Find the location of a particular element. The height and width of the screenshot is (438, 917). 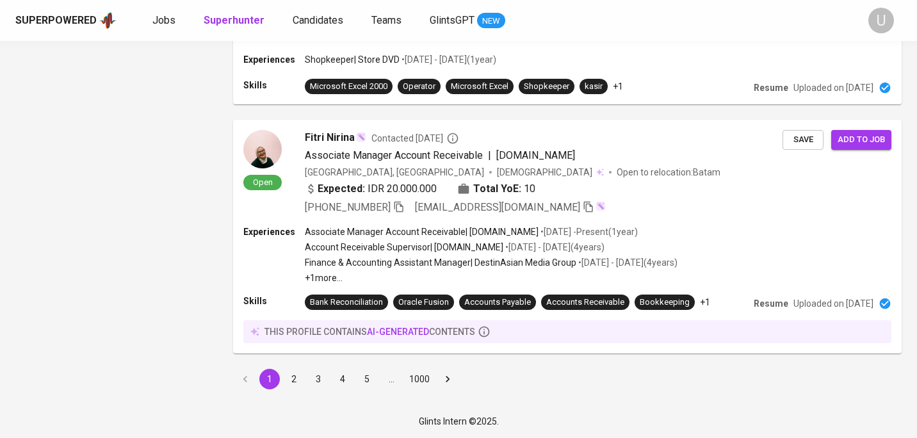

span: Candidates is located at coordinates (318, 20).